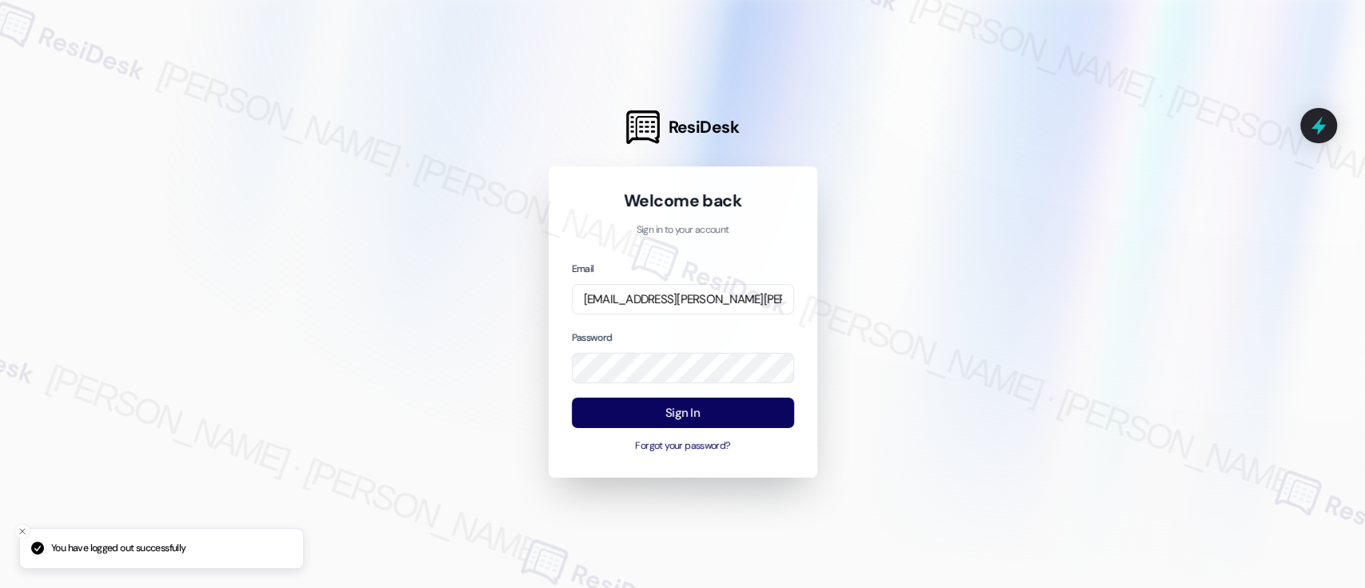  I want to click on button: Sign In, so click(683, 413).